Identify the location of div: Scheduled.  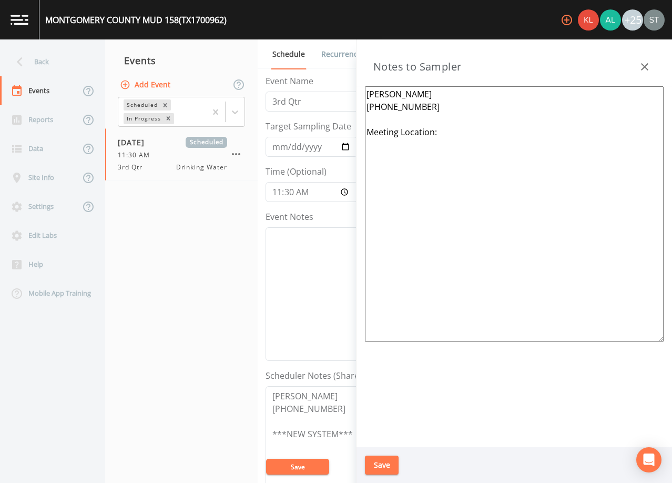
(142, 105).